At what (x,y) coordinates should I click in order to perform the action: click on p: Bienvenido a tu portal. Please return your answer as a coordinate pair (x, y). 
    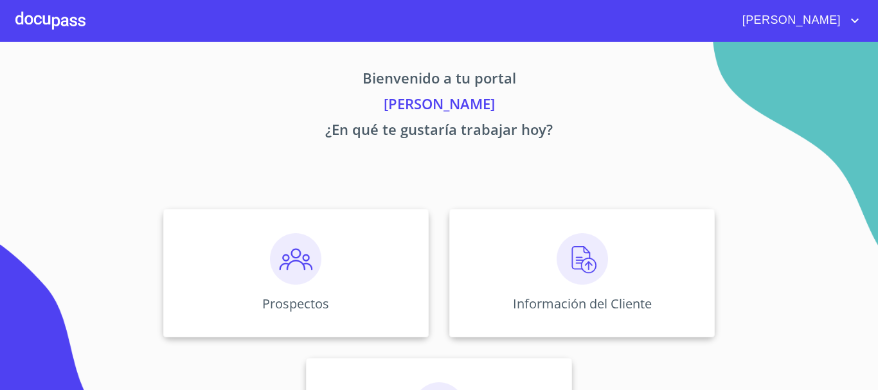
    Looking at the image, I should click on (439, 80).